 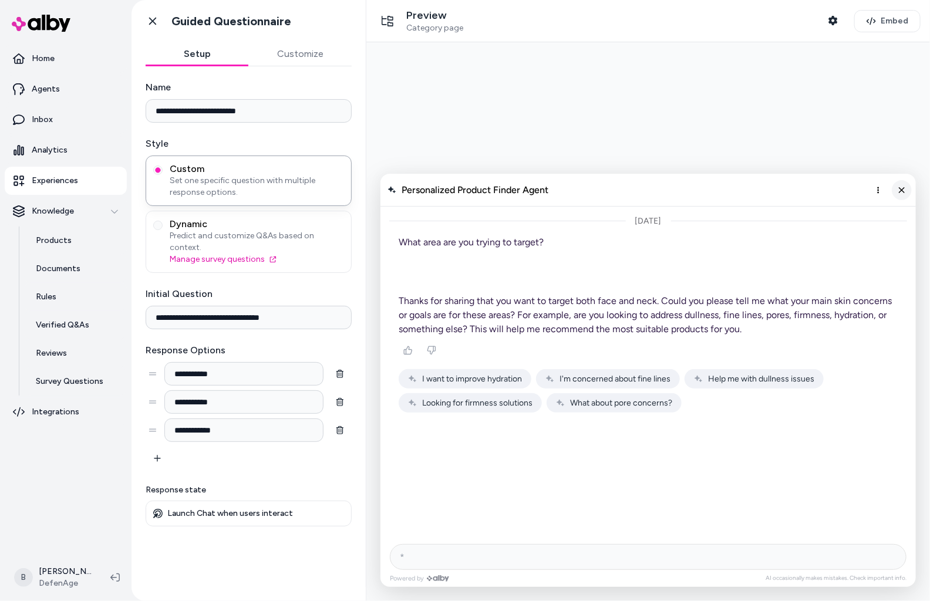 What do you see at coordinates (53, 211) in the screenshot?
I see `p: Knowledge` at bounding box center [53, 211].